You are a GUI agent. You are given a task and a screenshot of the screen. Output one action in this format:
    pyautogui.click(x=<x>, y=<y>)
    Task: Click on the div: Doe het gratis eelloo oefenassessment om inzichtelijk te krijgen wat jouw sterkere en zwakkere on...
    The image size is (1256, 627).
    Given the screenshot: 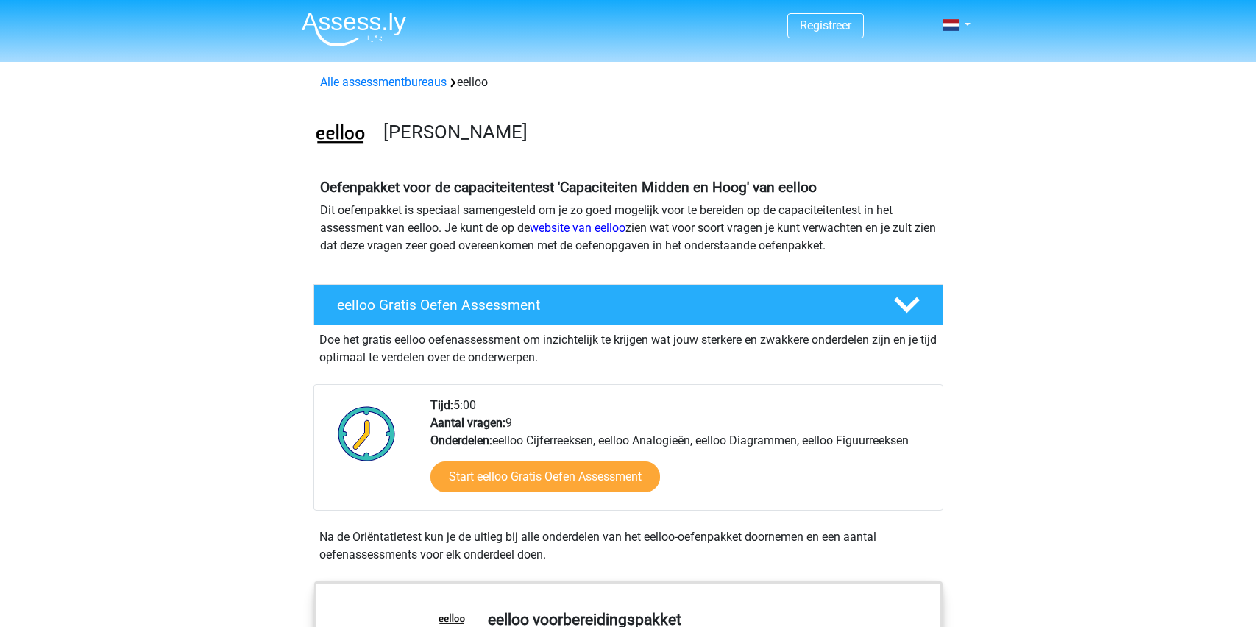 What is the action you would take?
    pyautogui.click(x=628, y=346)
    